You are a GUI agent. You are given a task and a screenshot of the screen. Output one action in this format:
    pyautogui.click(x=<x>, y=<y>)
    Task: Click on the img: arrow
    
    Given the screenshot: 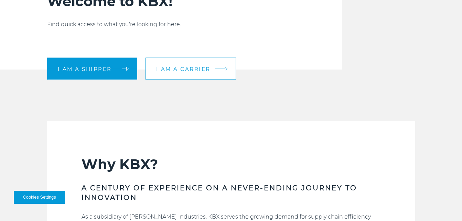 What is the action you would take?
    pyautogui.click(x=226, y=69)
    